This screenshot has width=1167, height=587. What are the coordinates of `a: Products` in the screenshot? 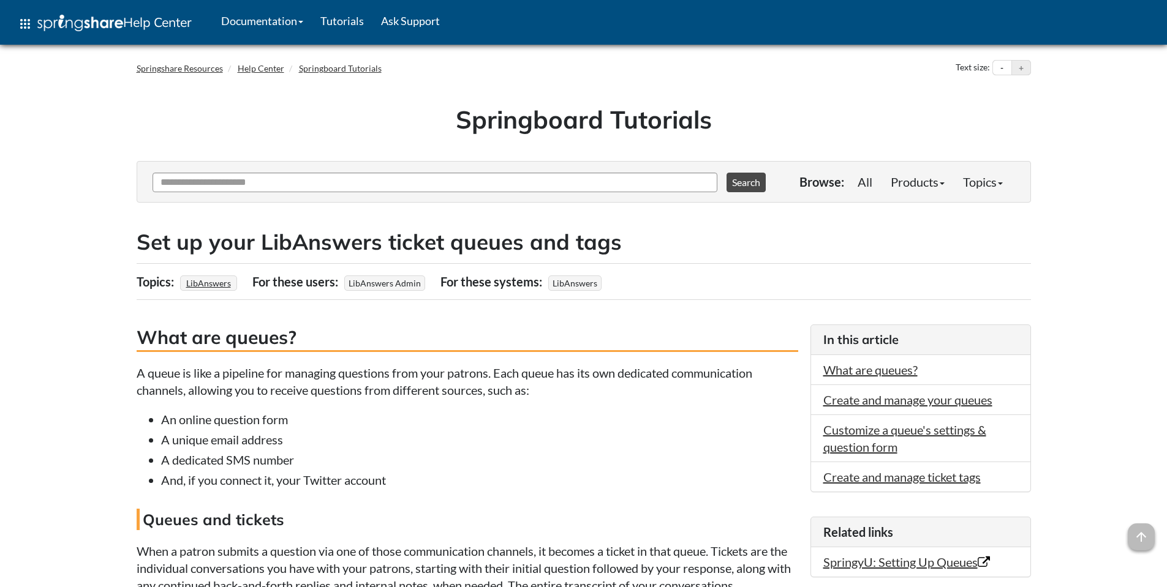 It's located at (917, 182).